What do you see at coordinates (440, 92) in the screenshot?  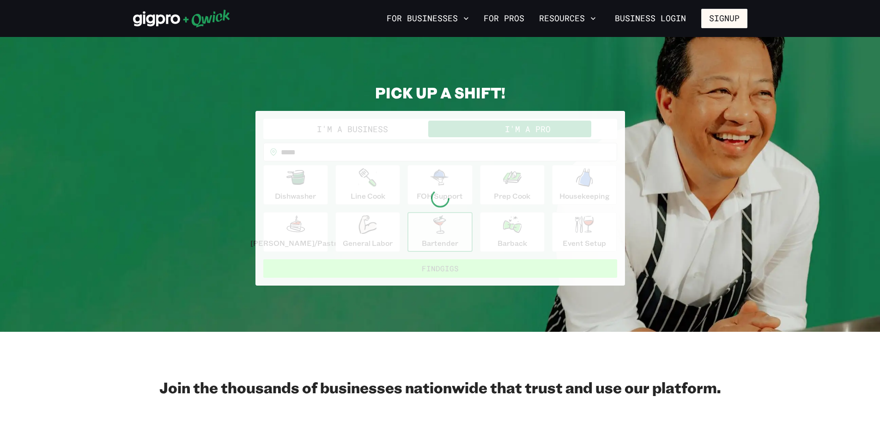 I see `h2: PICK UP A SHIFT!` at bounding box center [440, 92].